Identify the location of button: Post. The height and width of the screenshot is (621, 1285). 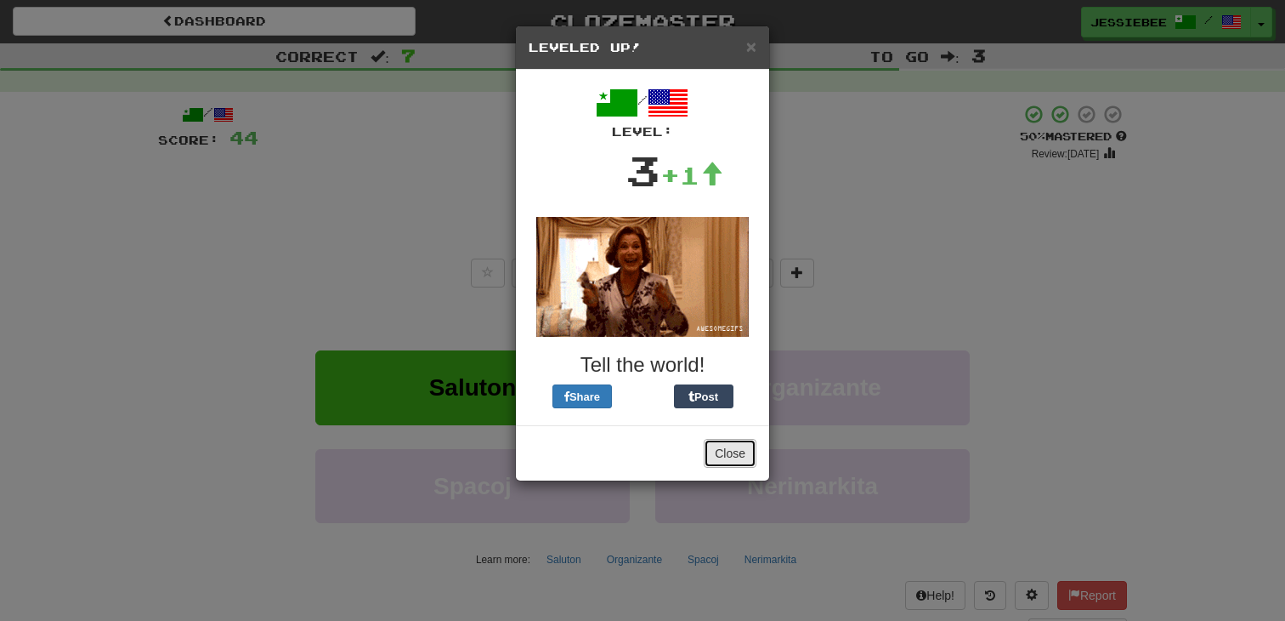
(704, 396).